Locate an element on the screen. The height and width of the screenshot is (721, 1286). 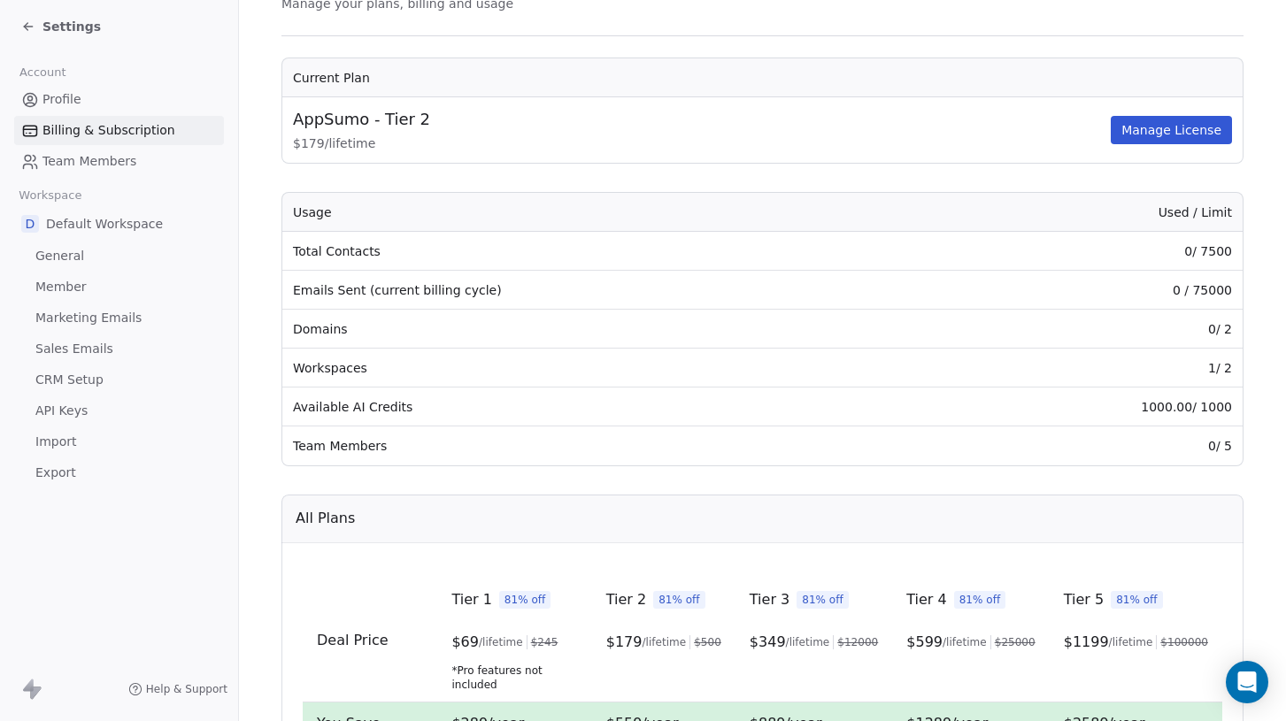
th: Used / Limit is located at coordinates (1085, 212).